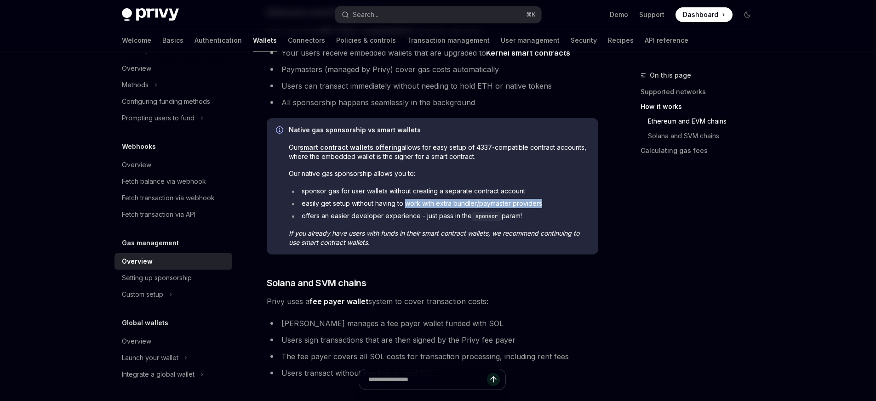 The height and width of the screenshot is (401, 876). Describe the element at coordinates (173, 40) in the screenshot. I see `a: Basics` at that location.